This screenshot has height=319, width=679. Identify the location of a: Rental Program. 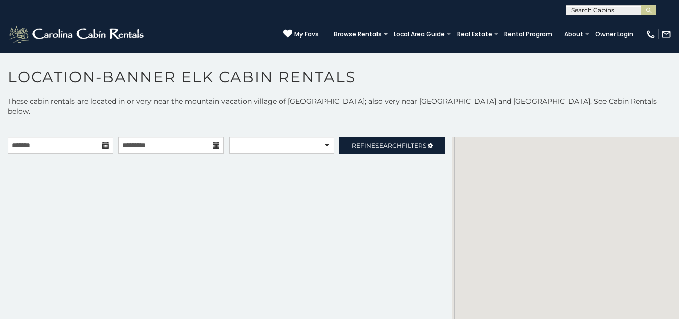
(528, 34).